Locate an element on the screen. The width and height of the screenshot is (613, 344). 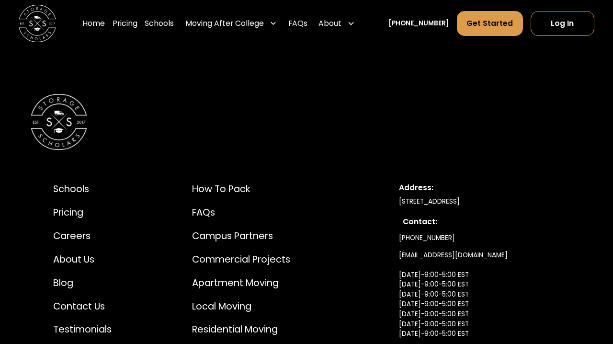
div: Contact Us is located at coordinates (82, 306).